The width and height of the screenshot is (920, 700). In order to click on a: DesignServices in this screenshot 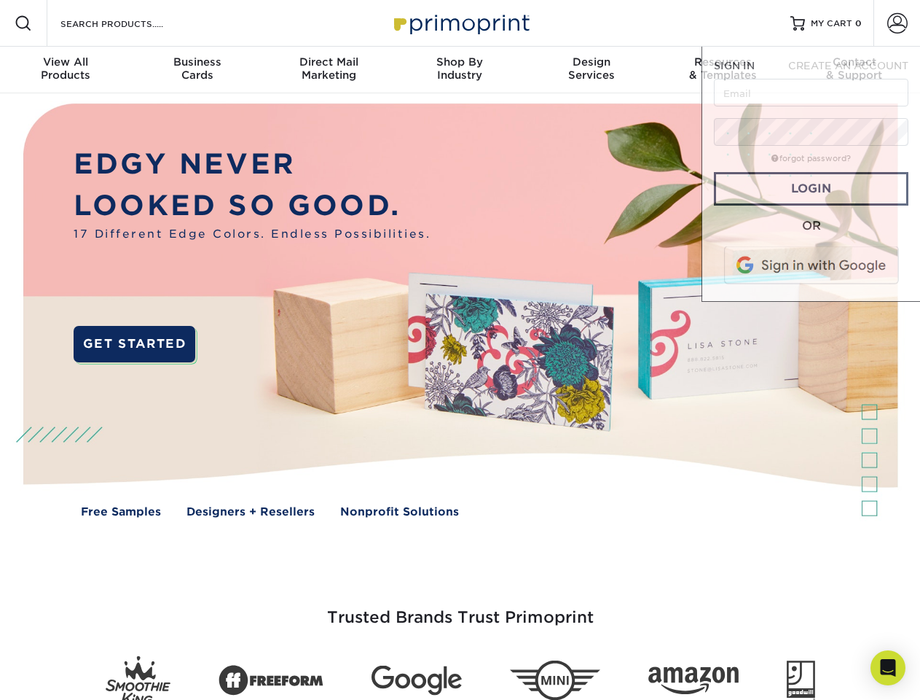, I will do `click(592, 70)`.